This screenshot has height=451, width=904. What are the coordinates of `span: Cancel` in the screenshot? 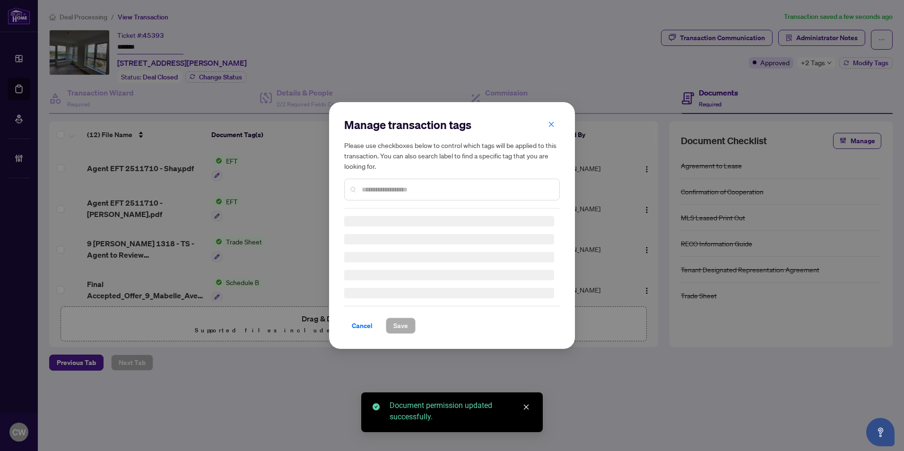 It's located at (362, 326).